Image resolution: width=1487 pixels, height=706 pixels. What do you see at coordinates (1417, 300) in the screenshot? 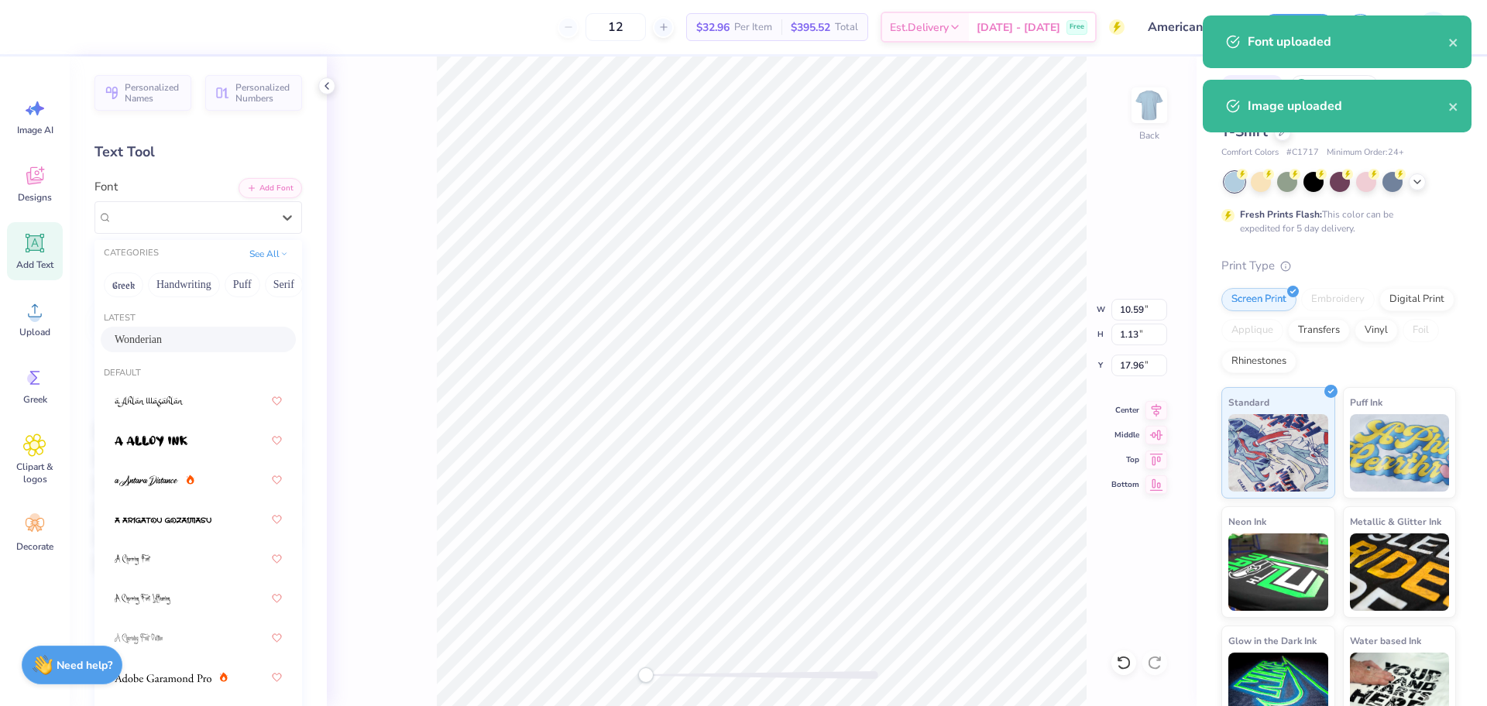
I see `div: Digital Print` at bounding box center [1417, 300].